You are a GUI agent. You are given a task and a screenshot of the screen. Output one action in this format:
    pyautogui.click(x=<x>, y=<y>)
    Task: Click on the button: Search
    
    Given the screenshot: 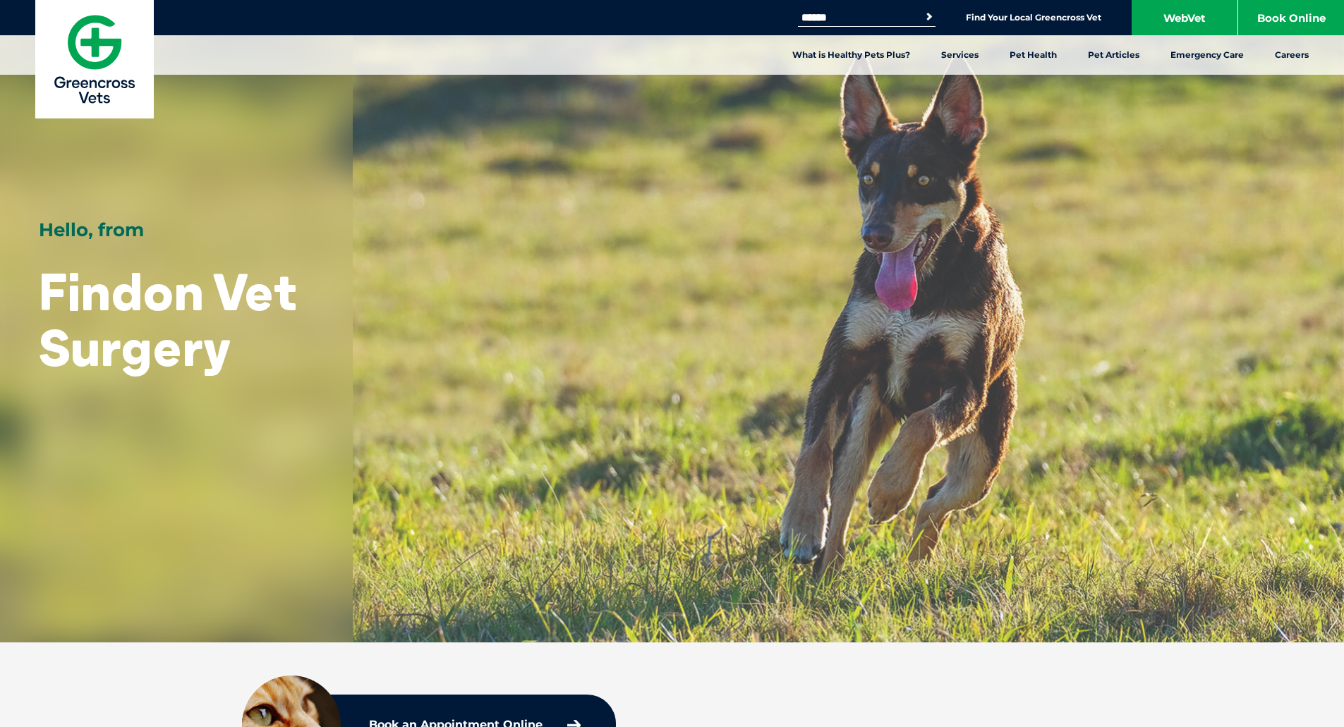 What is the action you would take?
    pyautogui.click(x=929, y=17)
    